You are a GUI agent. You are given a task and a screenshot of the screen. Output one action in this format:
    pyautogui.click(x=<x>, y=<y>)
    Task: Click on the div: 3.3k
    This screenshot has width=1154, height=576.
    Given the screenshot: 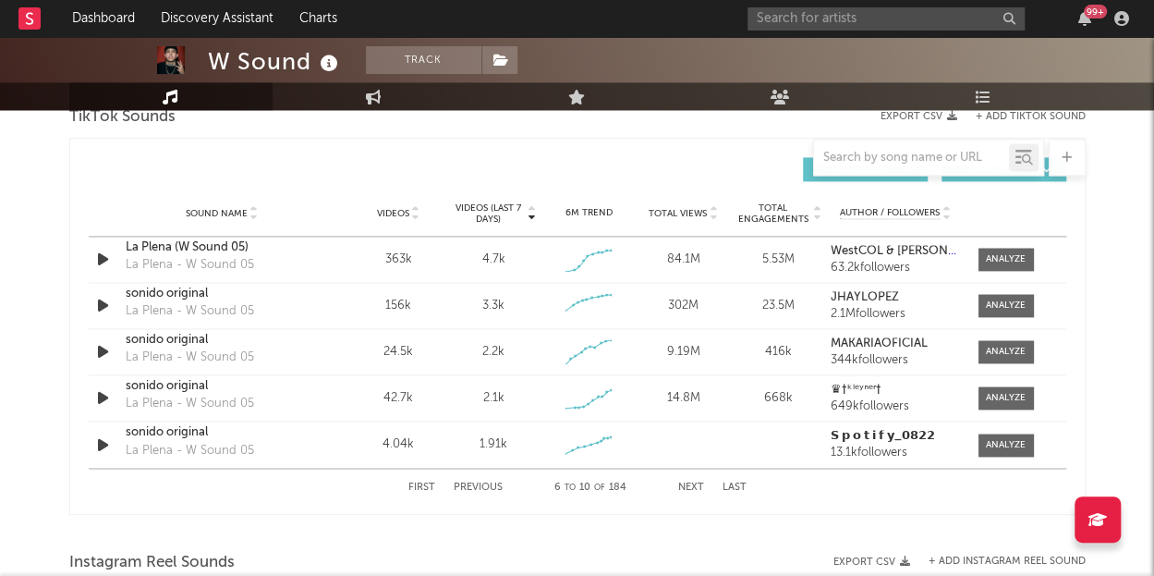 What is the action you would take?
    pyautogui.click(x=493, y=306)
    